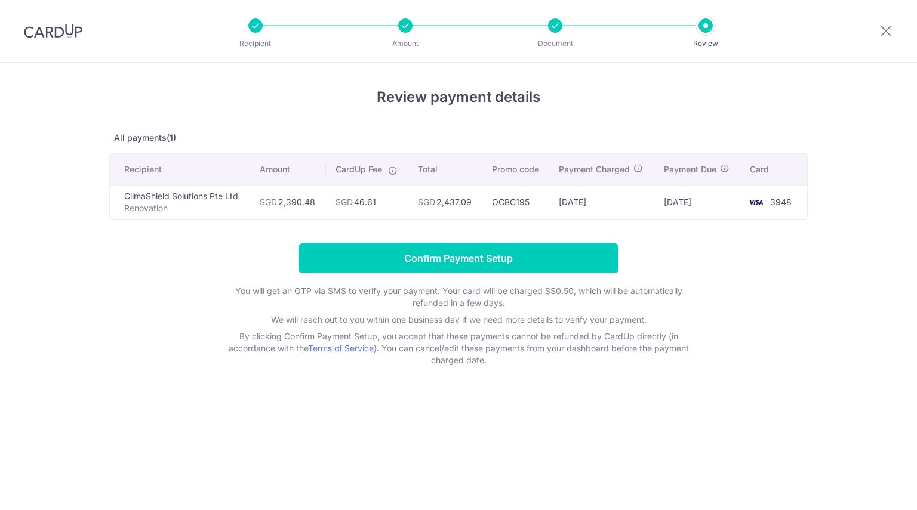  Describe the element at coordinates (774, 170) in the screenshot. I see `th: Card` at that location.